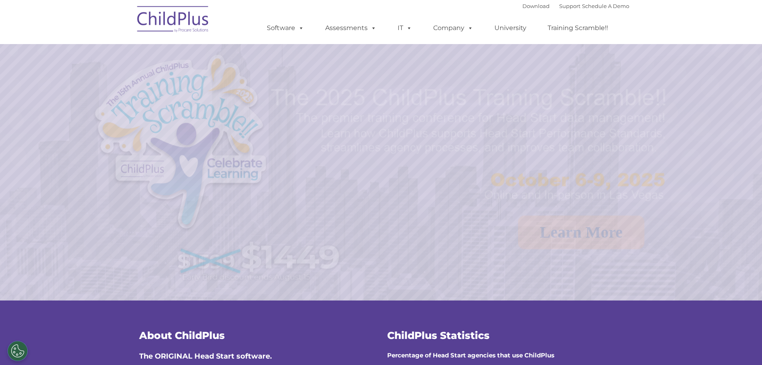  I want to click on a: Support, so click(570, 6).